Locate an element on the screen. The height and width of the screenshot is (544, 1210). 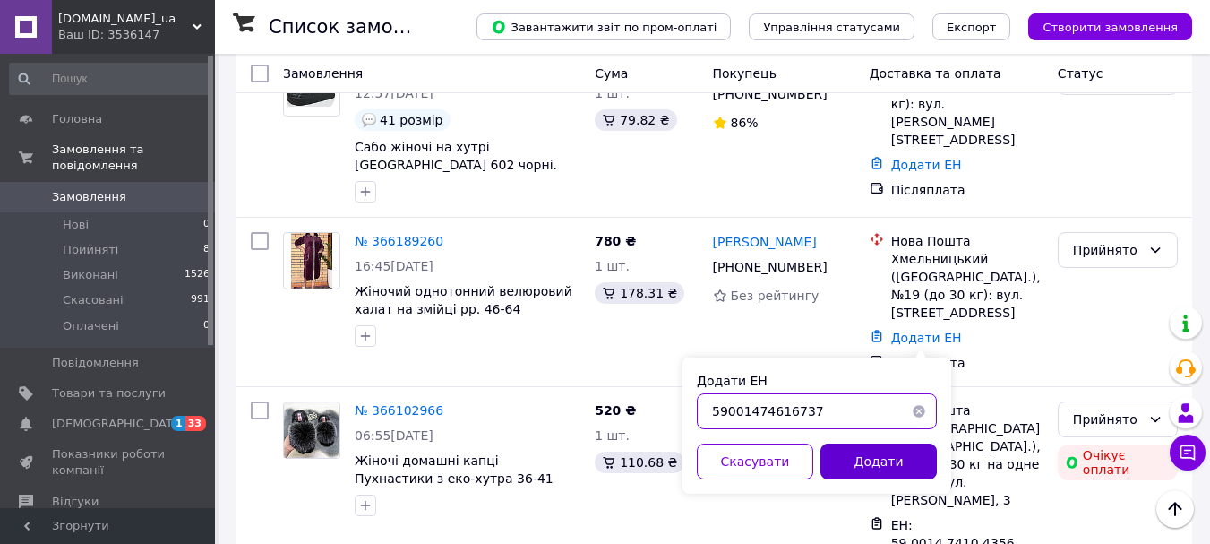
a: Жіночий однотонний велюровий халат на змійці рр. 46-64 Жіночий халат велюровий Жіночий халат коро... is located at coordinates (463, 327).